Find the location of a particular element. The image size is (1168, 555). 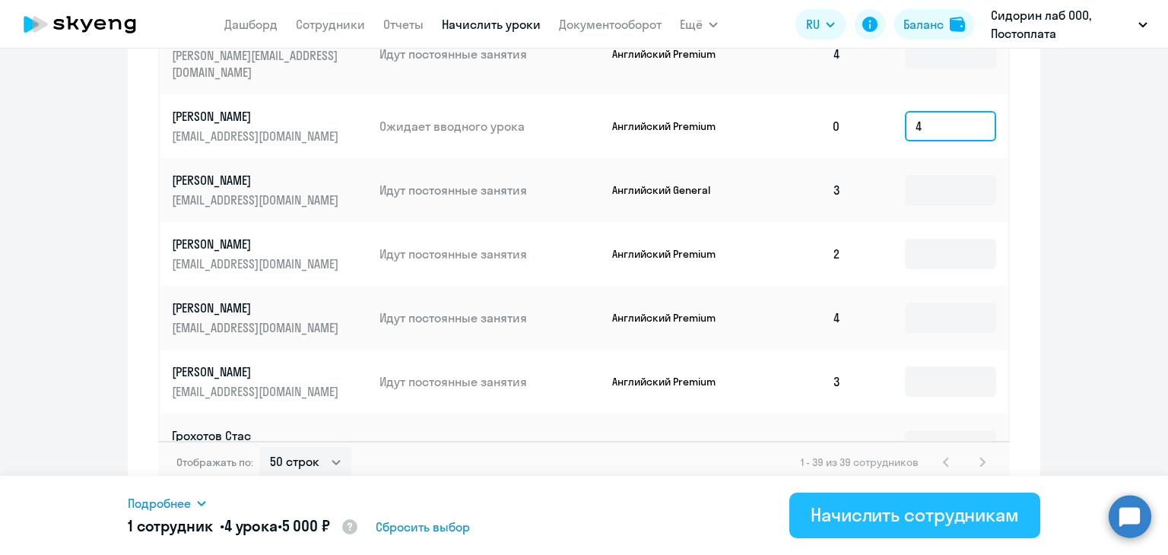

a: Документооборот is located at coordinates (610, 24).